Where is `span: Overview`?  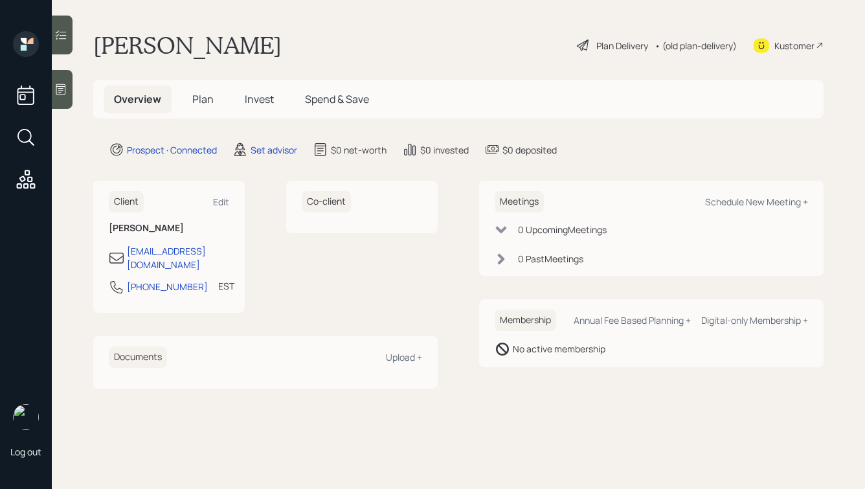 span: Overview is located at coordinates (137, 99).